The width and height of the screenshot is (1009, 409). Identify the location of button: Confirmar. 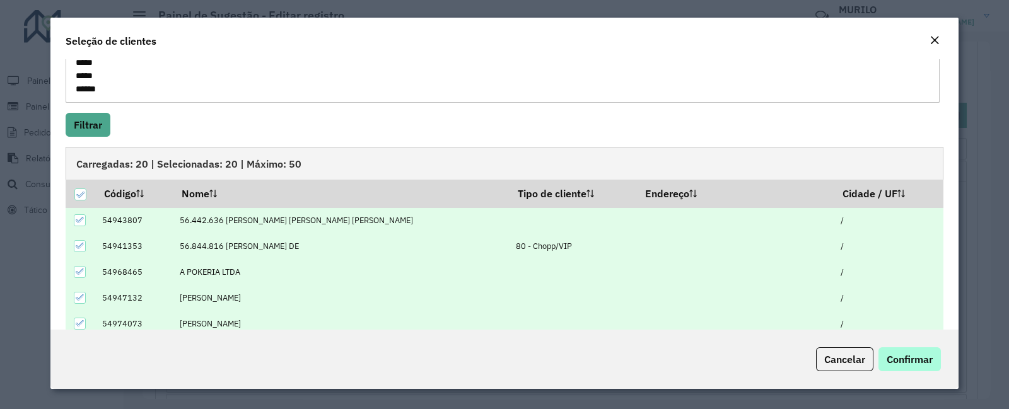
(910, 360).